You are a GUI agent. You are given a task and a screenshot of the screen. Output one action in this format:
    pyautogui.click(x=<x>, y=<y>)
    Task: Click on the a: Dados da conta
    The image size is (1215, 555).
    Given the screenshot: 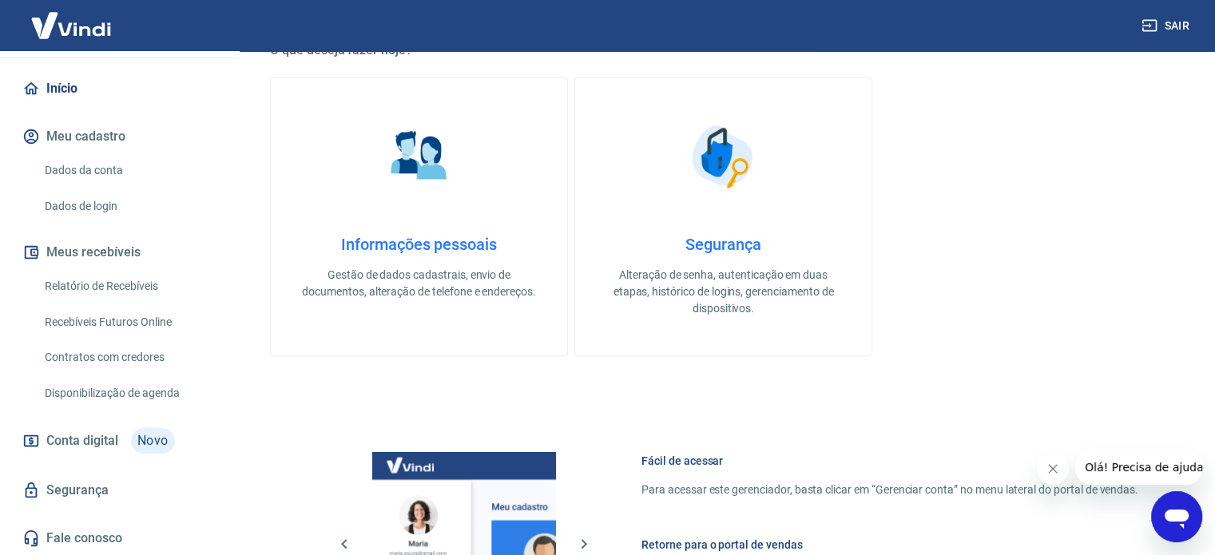 What is the action you would take?
    pyautogui.click(x=129, y=170)
    